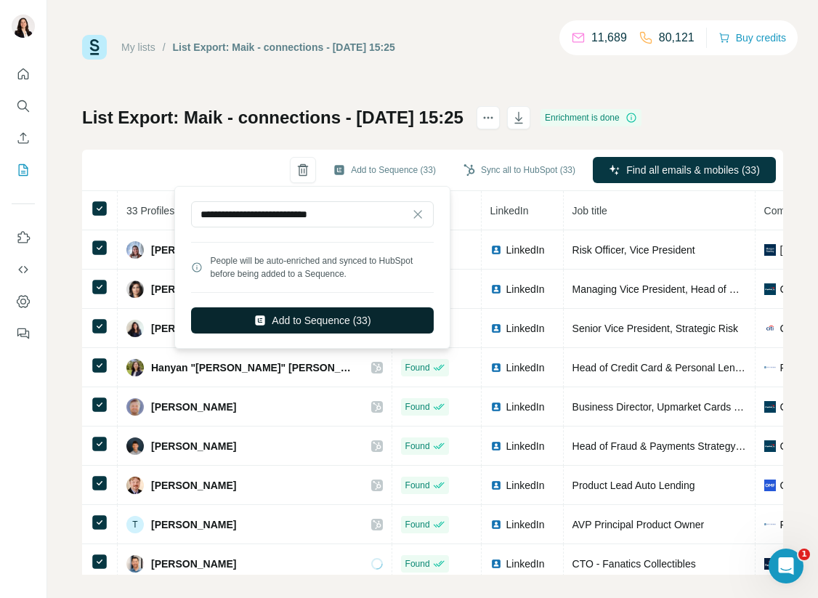 The image size is (818, 598). I want to click on span: Head of Credit Card & Personal Lending Products, so click(685, 368).